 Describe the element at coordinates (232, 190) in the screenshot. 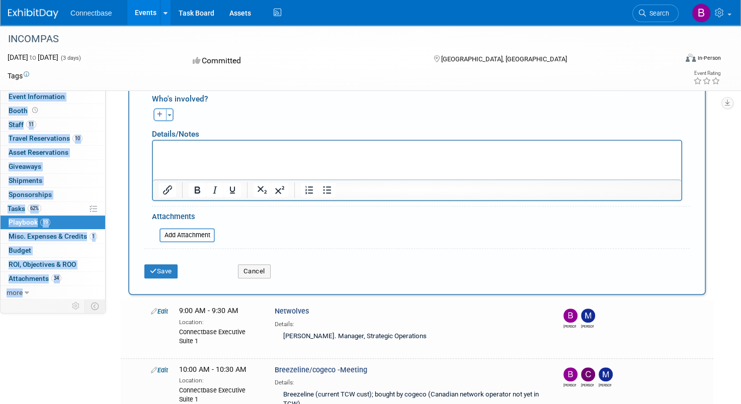

I see `button: Underline` at that location.